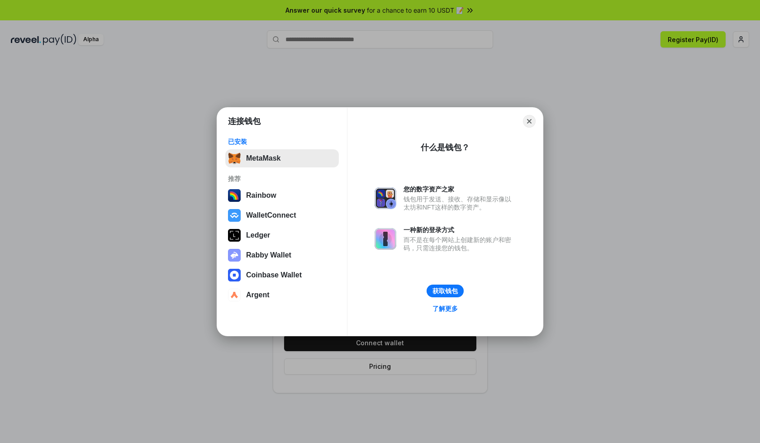 The height and width of the screenshot is (443, 760). What do you see at coordinates (460, 203) in the screenshot?
I see `div: 钱包用于发送、接收、存储和显示像以太坊和NFT这样的数字资产。` at bounding box center [460, 203].